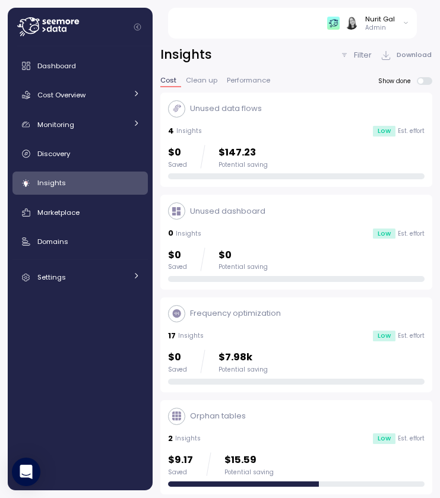 The image size is (440, 498). Describe the element at coordinates (170, 233) in the screenshot. I see `p: 0` at that location.